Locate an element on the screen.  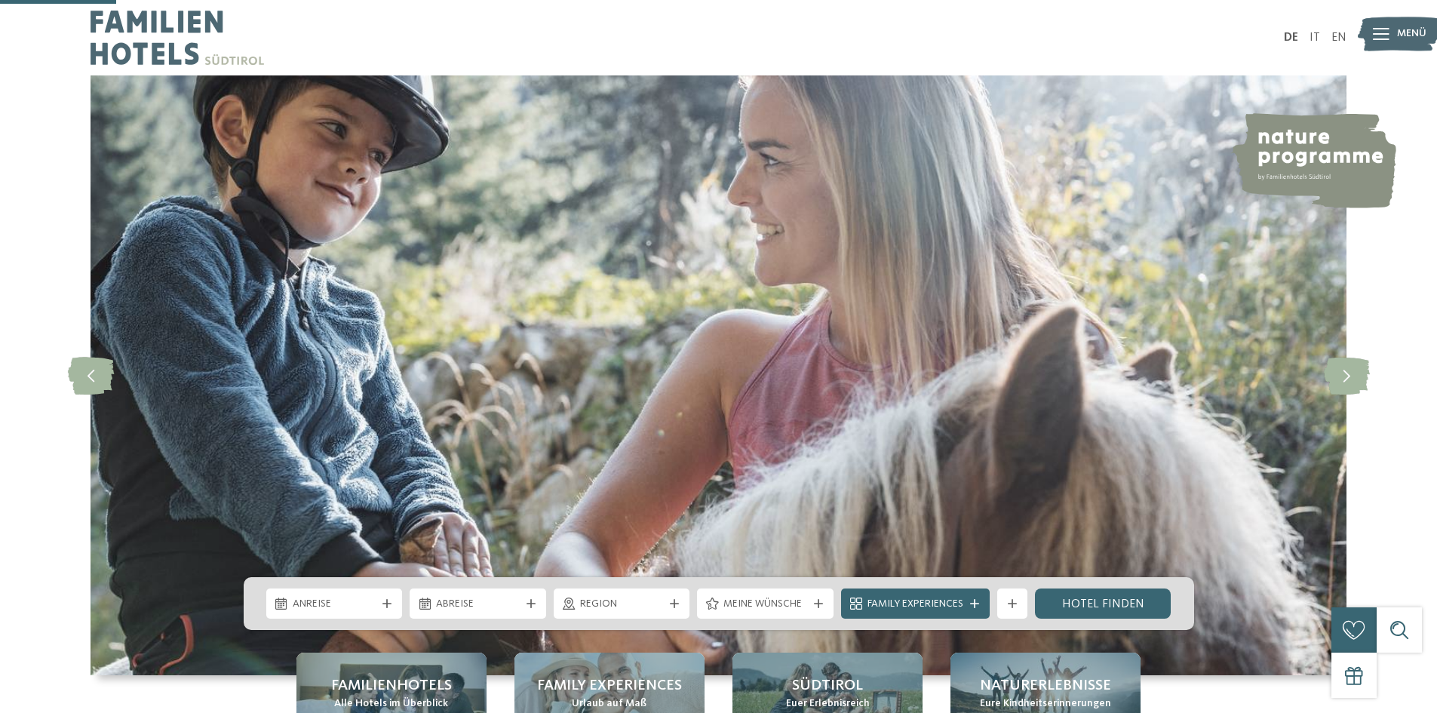
a: Hotel finden is located at coordinates (1103, 603).